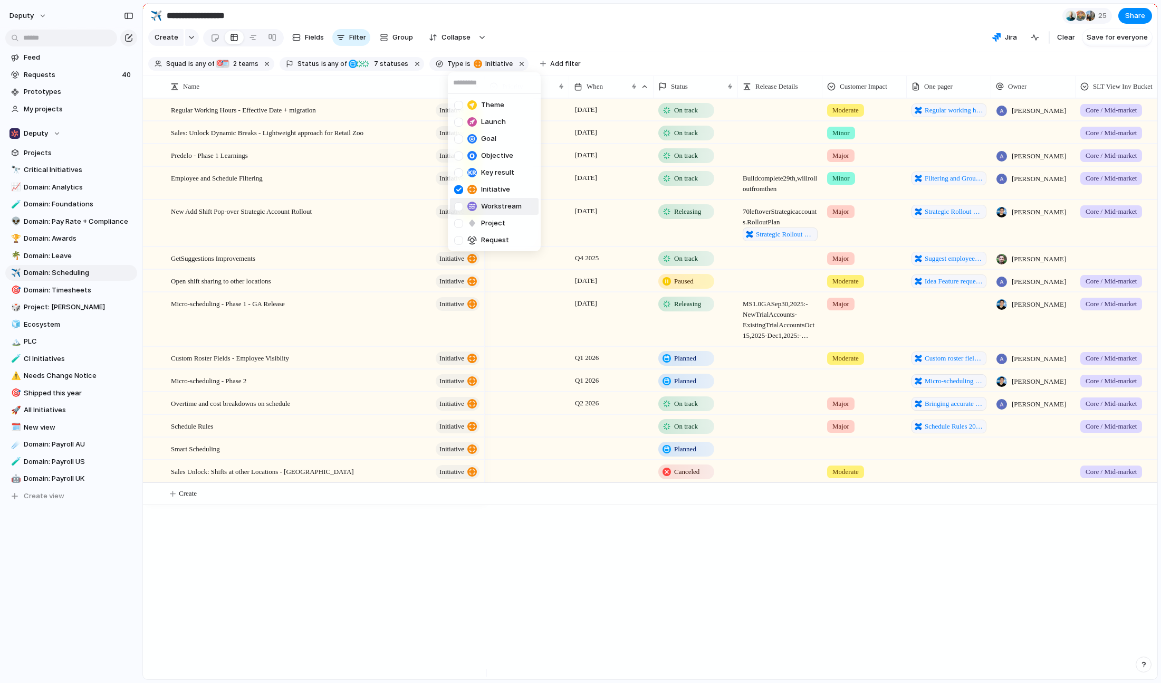  Describe the element at coordinates (497, 156) in the screenshot. I see `span: Objective` at that location.